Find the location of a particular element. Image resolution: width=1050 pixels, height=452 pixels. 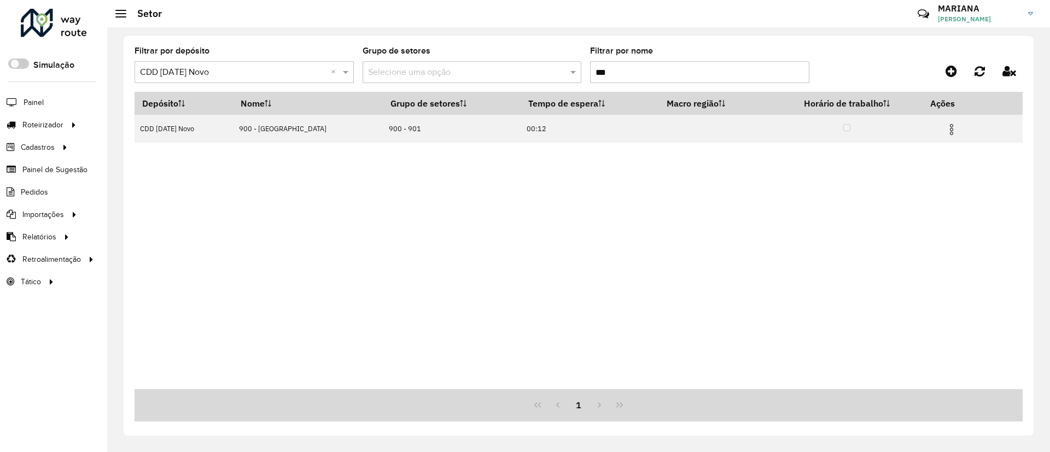

span: Clear all is located at coordinates (335, 72).